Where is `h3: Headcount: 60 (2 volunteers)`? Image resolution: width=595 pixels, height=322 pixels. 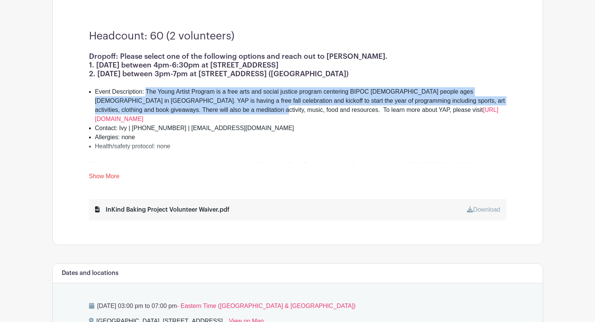 h3: Headcount: 60 (2 volunteers) is located at coordinates (298, 36).